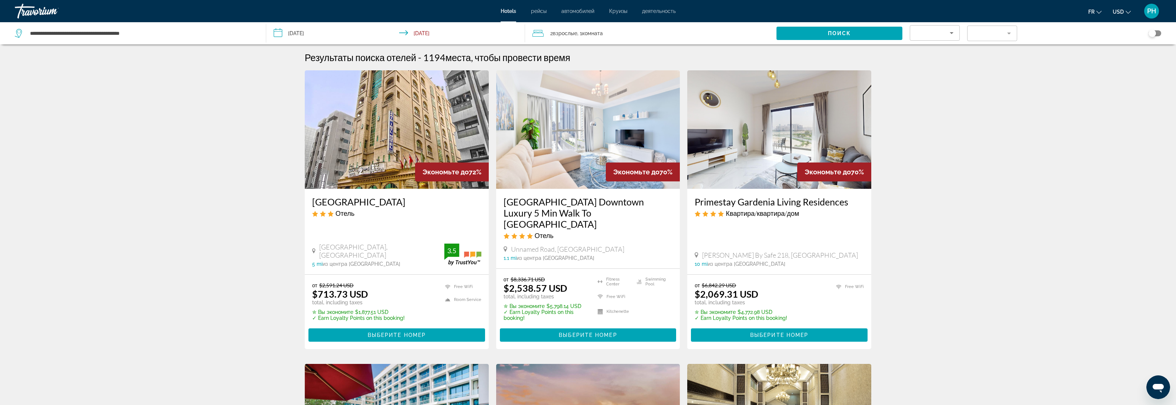  Describe the element at coordinates (336, 285) in the screenshot. I see `del: $2,591.24 USD` at that location.